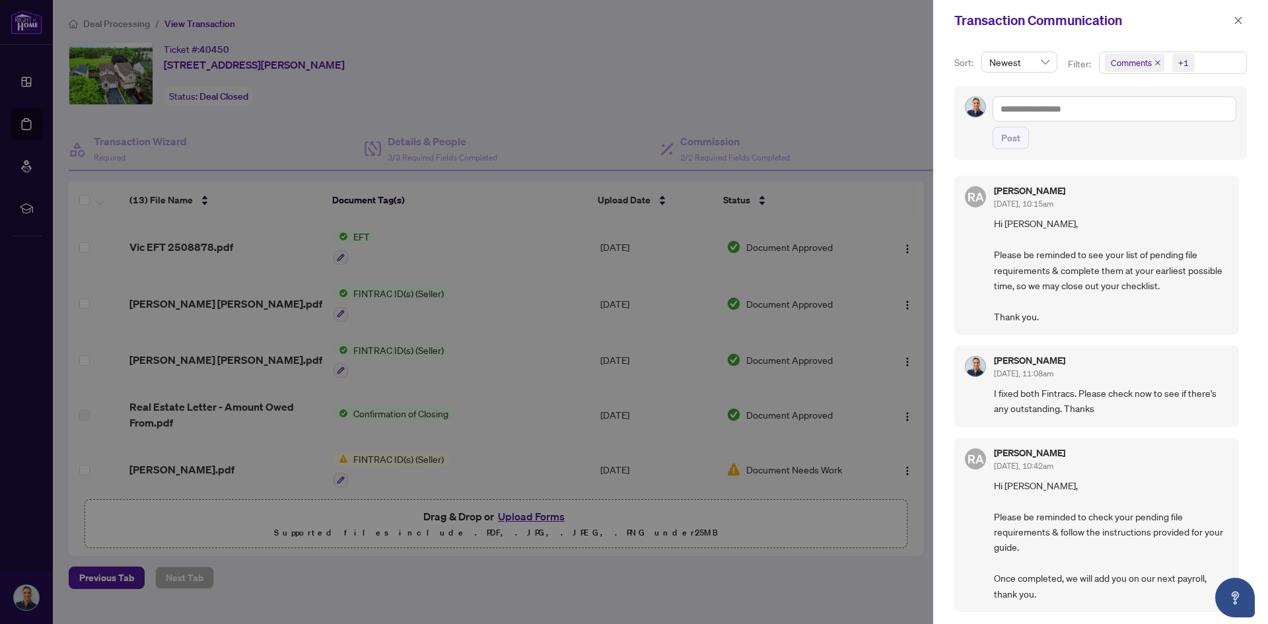  What do you see at coordinates (965, 63) in the screenshot?
I see `p: Sort:` at bounding box center [965, 63].